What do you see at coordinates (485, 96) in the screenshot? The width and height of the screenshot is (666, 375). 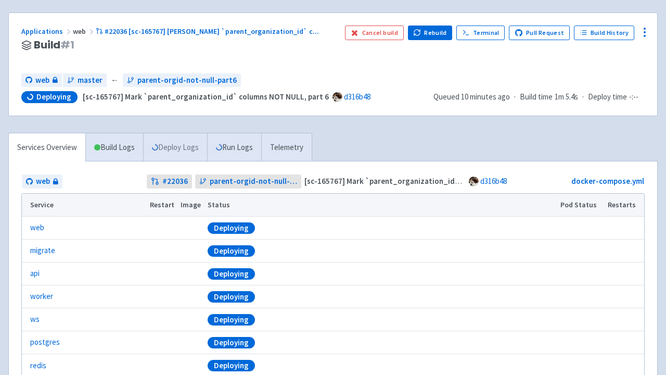 I see `time: 10 minutes ago` at bounding box center [485, 96].